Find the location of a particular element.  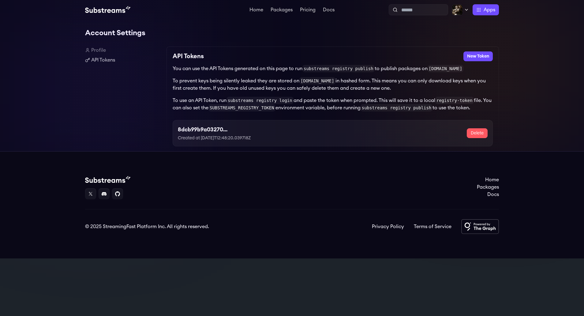

h3: 8dcb99b9a03270549d5d7692afc7d24b is located at coordinates (203, 130).